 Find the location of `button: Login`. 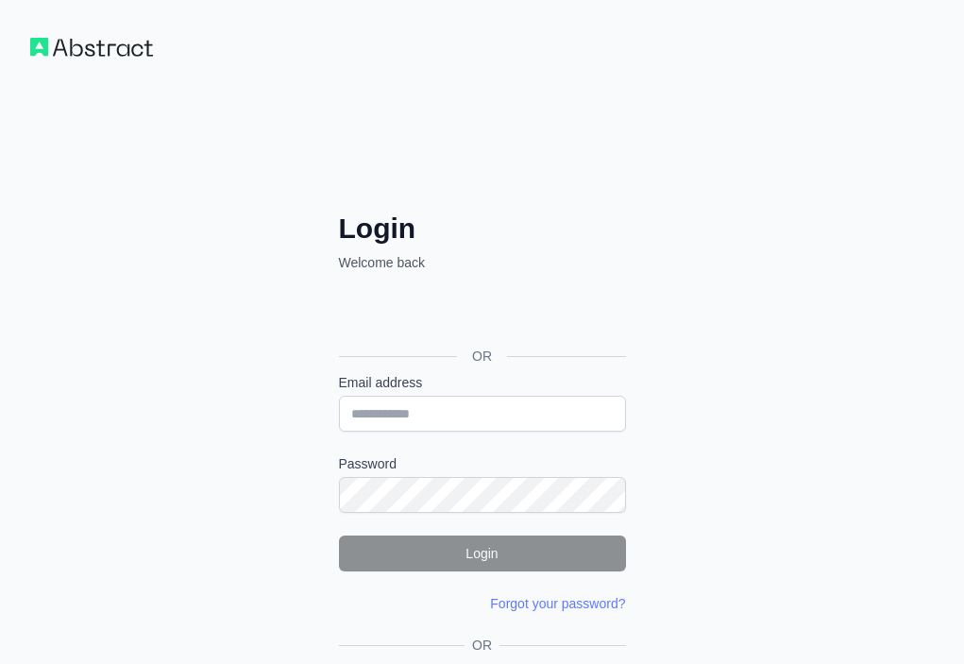

button: Login is located at coordinates (483, 554).